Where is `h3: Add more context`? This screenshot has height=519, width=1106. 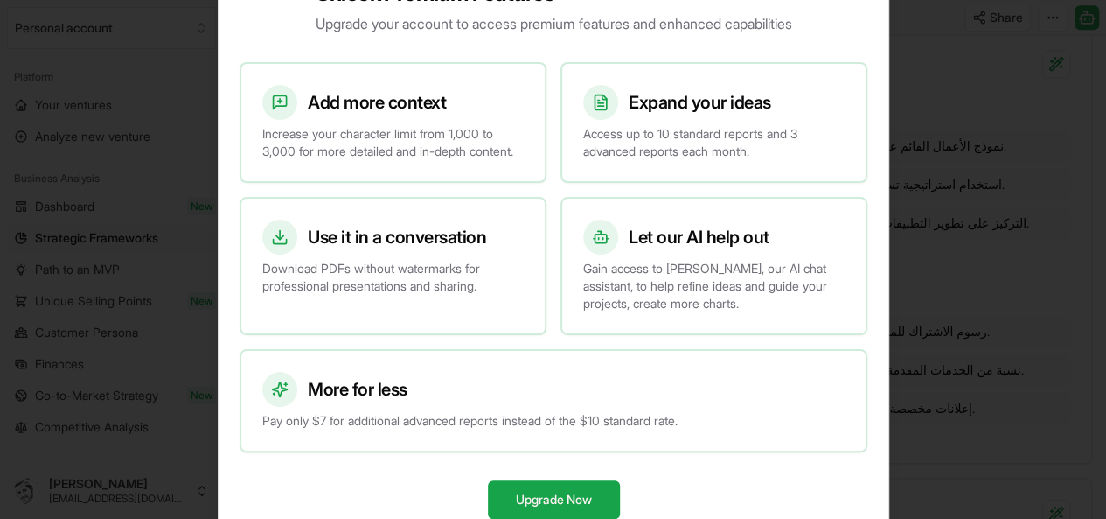 h3: Add more context is located at coordinates (377, 102).